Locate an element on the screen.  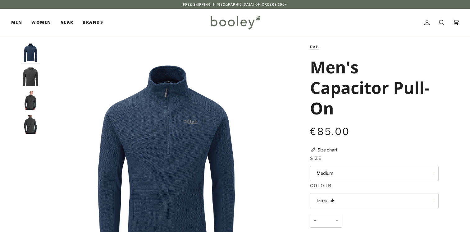
a: Rab is located at coordinates (314, 47).